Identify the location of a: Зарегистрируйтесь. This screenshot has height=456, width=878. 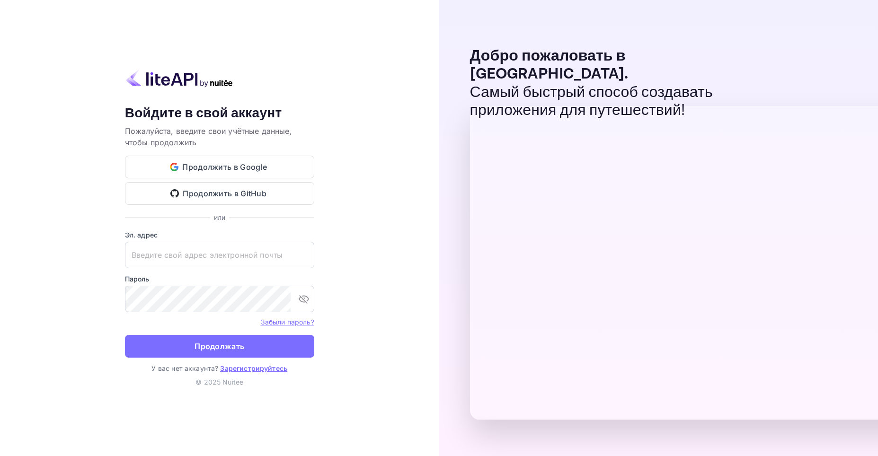
(254, 368).